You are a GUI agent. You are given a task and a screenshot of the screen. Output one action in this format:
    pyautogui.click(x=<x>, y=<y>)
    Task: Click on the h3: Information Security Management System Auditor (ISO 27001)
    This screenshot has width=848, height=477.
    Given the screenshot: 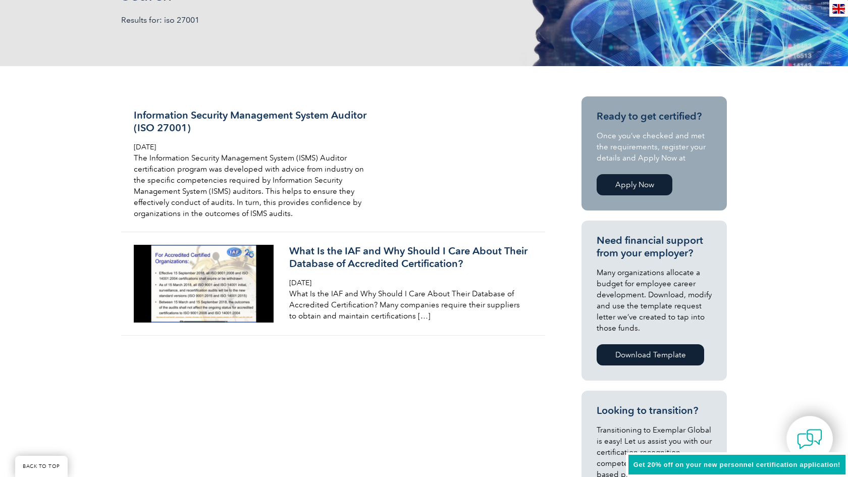 What is the action you would take?
    pyautogui.click(x=253, y=122)
    